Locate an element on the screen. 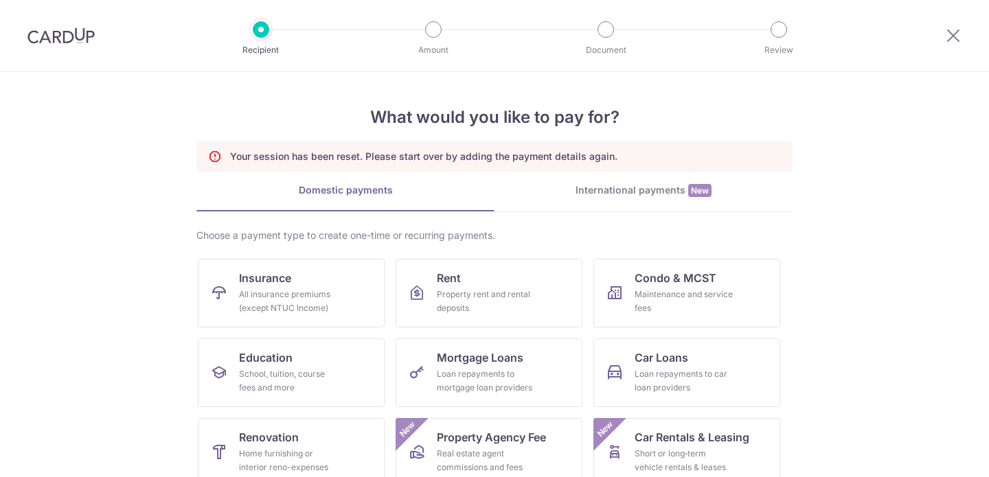 The width and height of the screenshot is (989, 477). h4: What would you like to pay for? is located at coordinates (495, 117).